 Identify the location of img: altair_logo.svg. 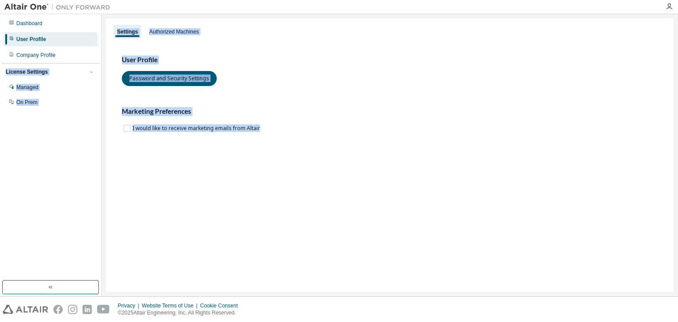
(25, 310).